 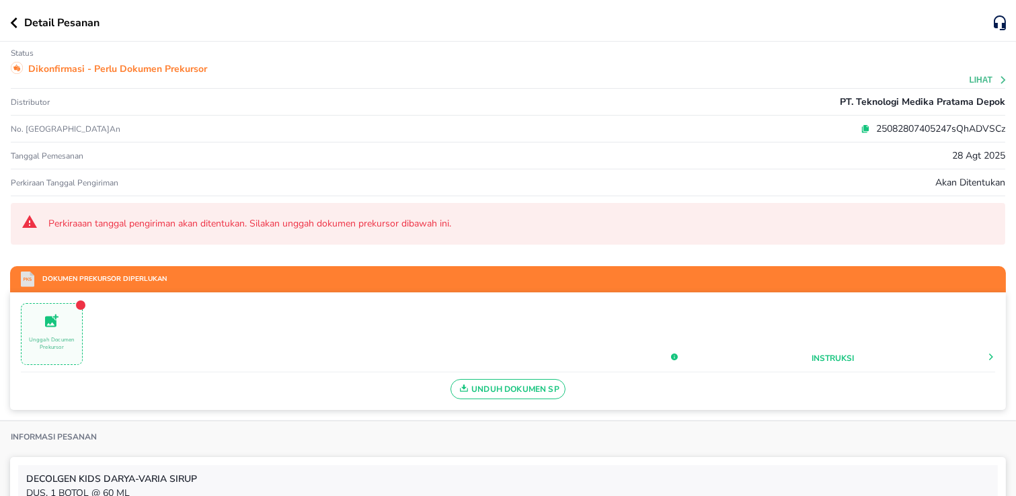 I want to click on p: Akan ditentukan, so click(x=970, y=182).